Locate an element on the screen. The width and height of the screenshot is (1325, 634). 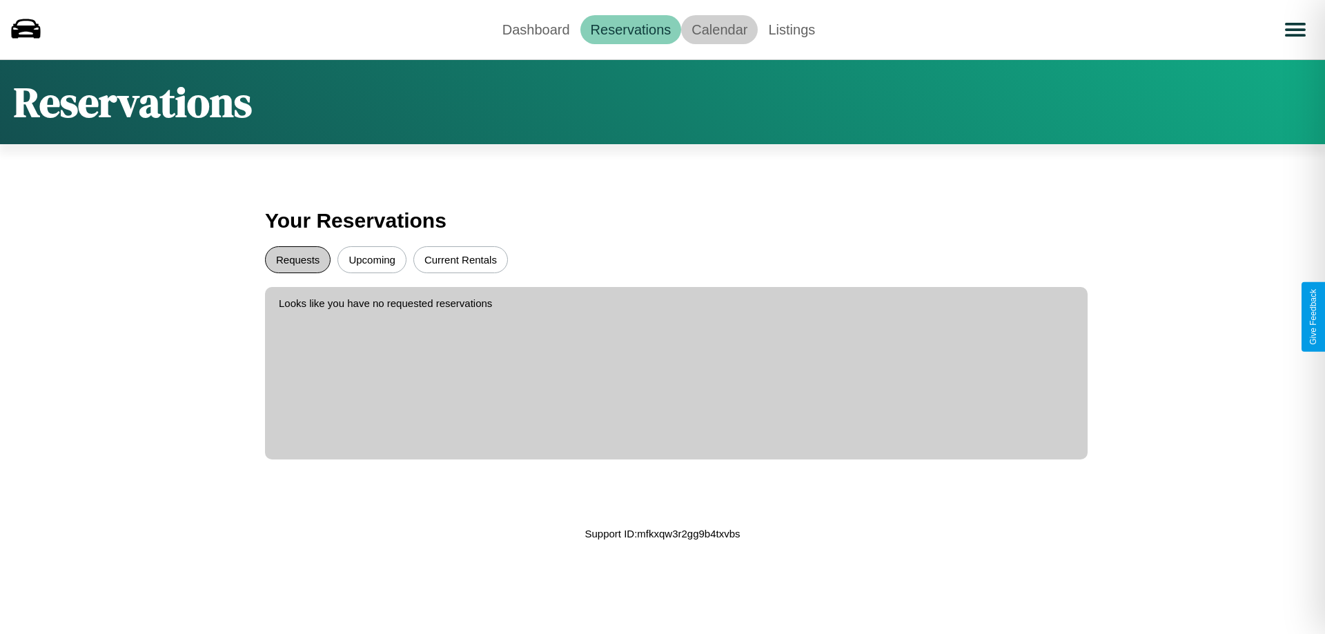
a: Listings is located at coordinates (791, 30).